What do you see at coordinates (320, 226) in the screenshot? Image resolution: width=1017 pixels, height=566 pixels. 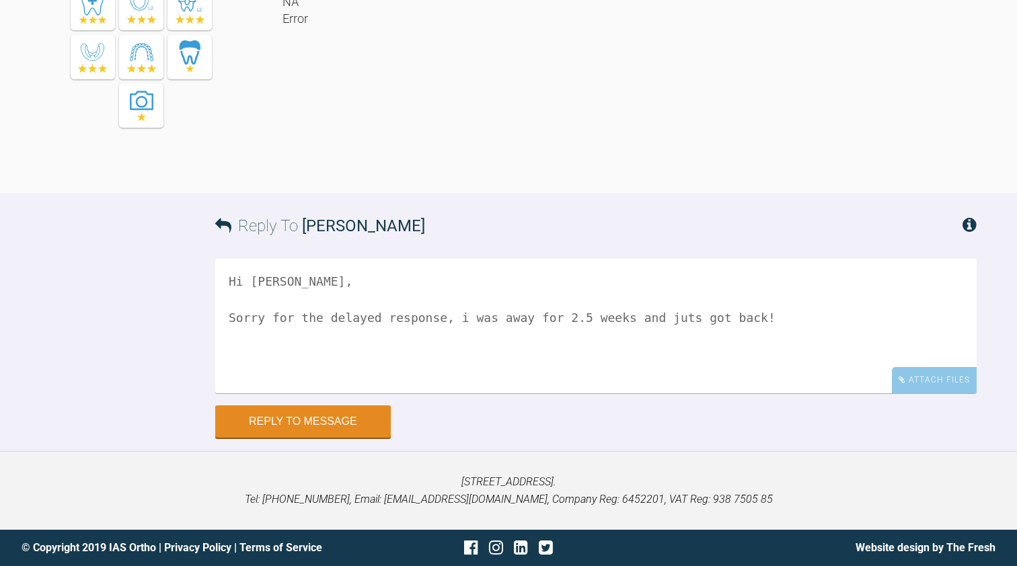 I see `h3: Reply To` at bounding box center [320, 226].